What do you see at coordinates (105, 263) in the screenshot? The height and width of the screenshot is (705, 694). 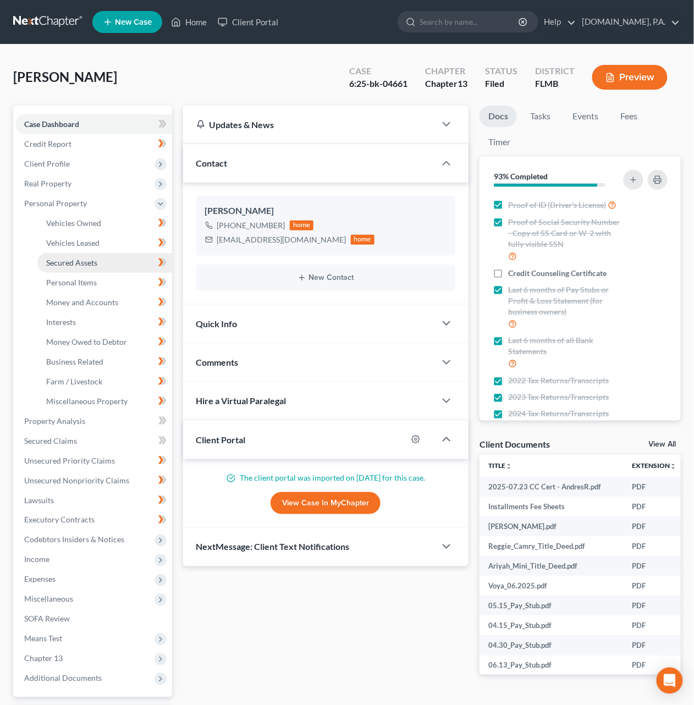 I see `a: Secured Assets` at bounding box center [105, 263].